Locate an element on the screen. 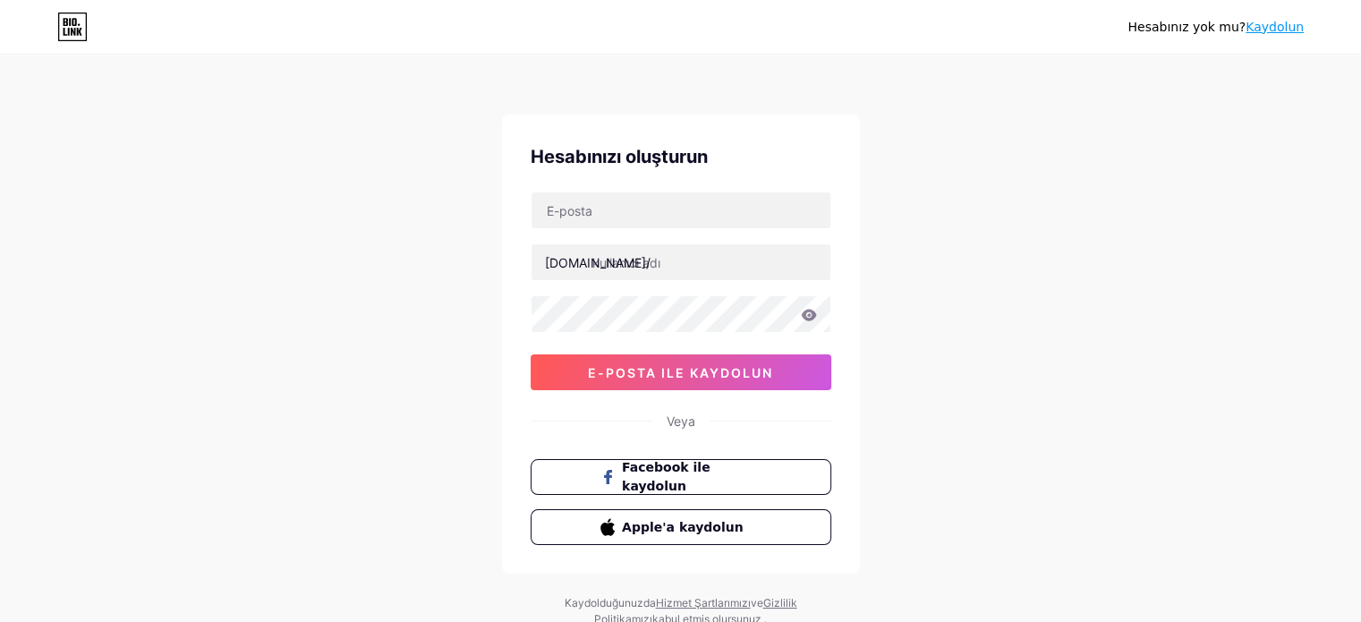  font: Hizmet Şartlarımızı is located at coordinates (703, 602).